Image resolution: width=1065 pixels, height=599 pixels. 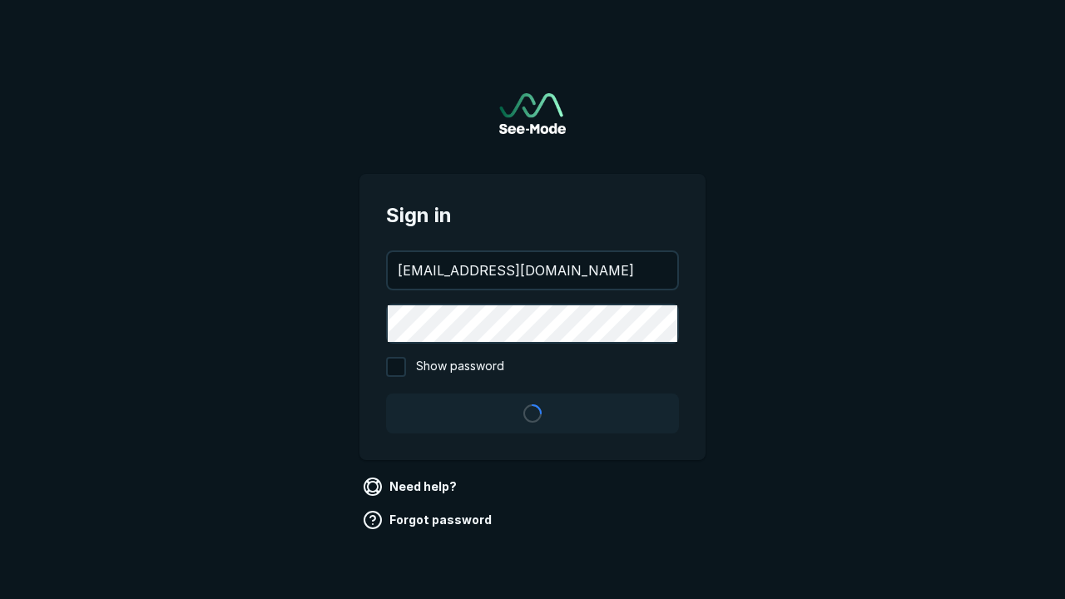 I want to click on span: Sign in, so click(x=533, y=216).